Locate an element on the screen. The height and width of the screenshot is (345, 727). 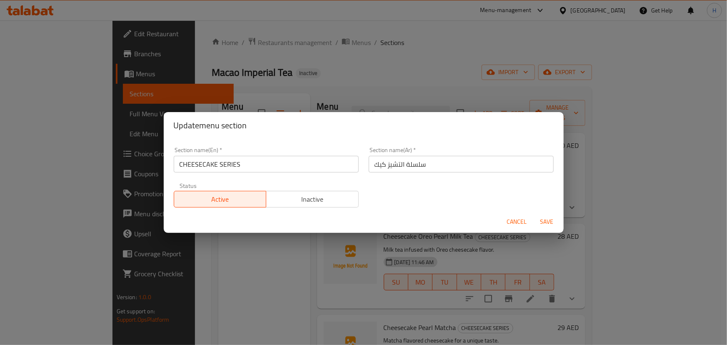
input: Please enter section name(ar) is located at coordinates (461, 164).